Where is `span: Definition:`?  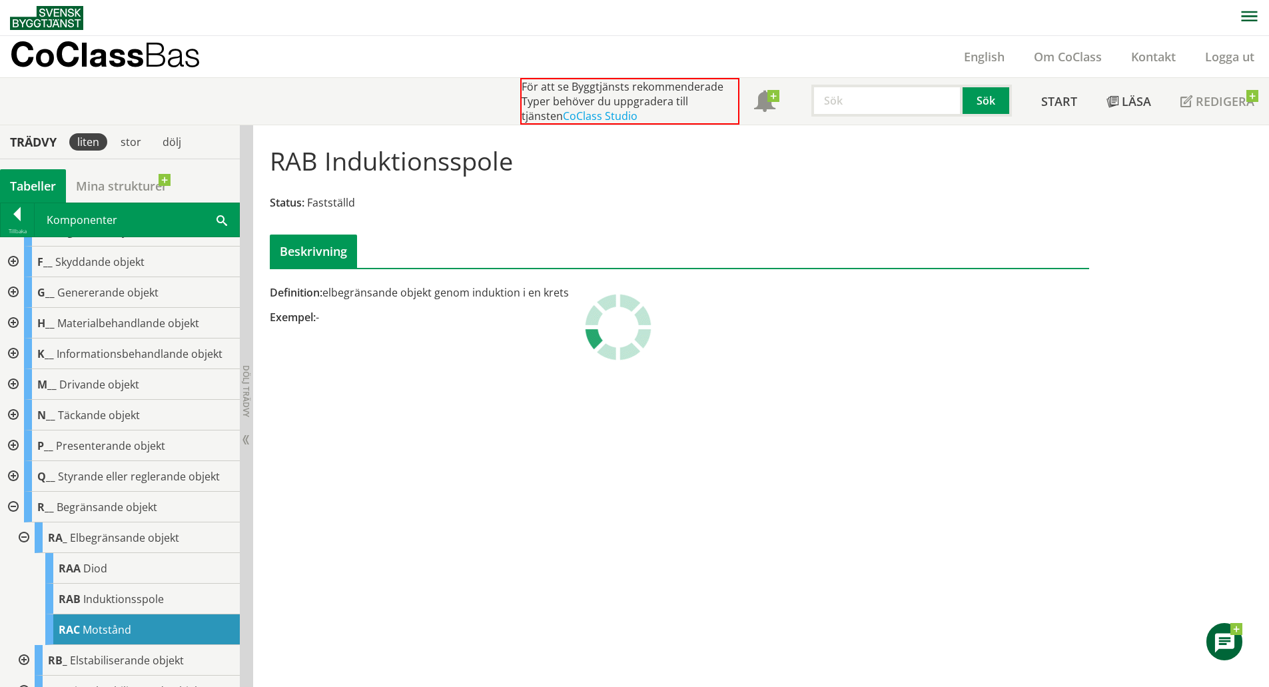 span: Definition: is located at coordinates (296, 292).